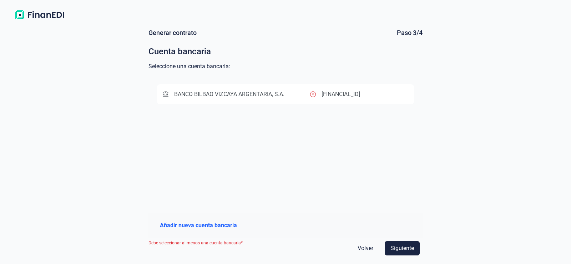  I want to click on div: Generar contrato, so click(172, 33).